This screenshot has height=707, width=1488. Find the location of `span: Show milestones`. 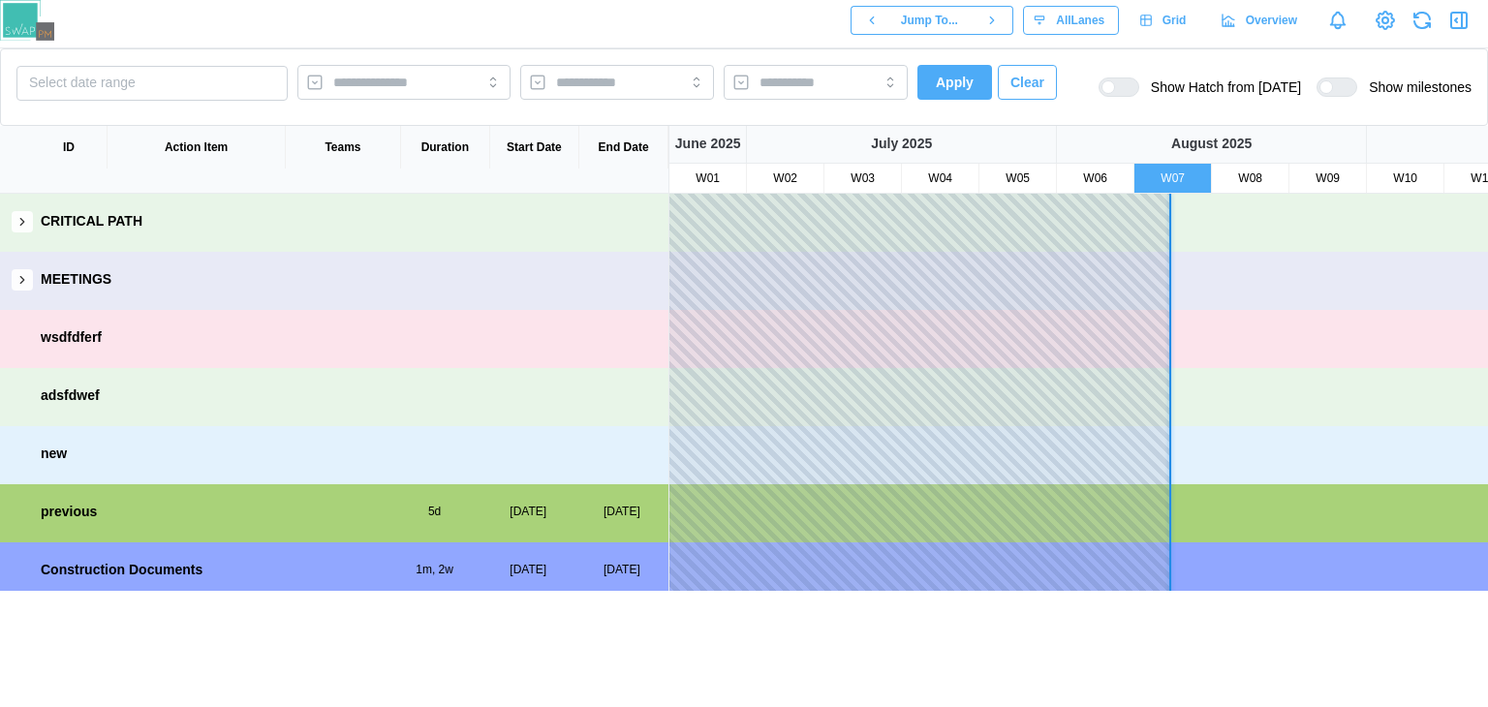

span: Show milestones is located at coordinates (1415, 87).